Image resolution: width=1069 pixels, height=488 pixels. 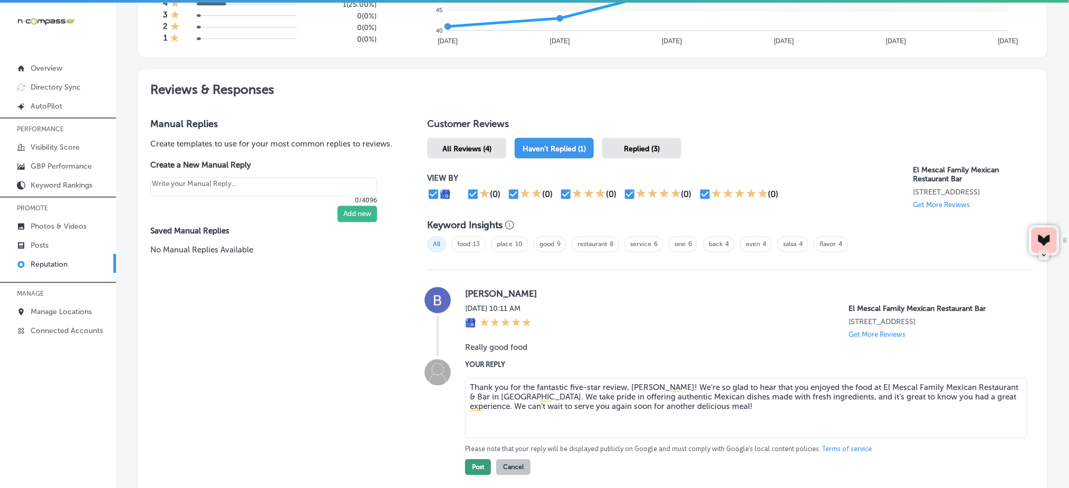 I want to click on h2: Reviews & Responses, so click(x=592, y=87).